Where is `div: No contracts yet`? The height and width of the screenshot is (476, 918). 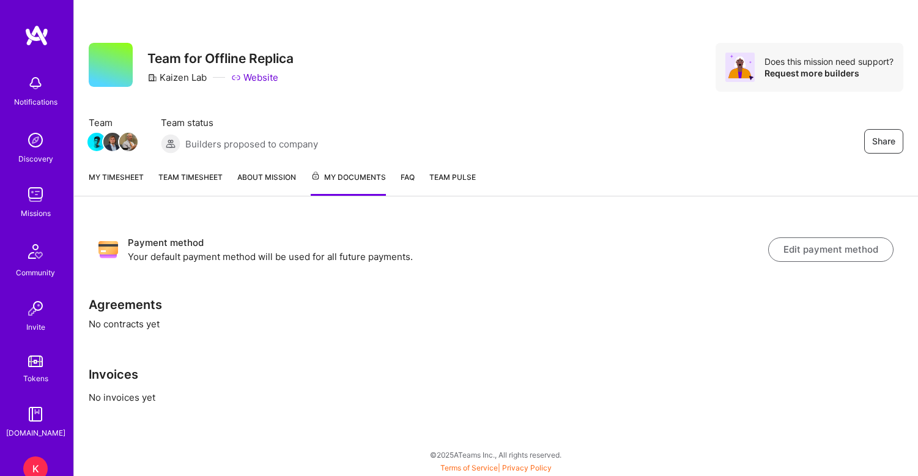 div: No contracts yet is located at coordinates (496, 327).